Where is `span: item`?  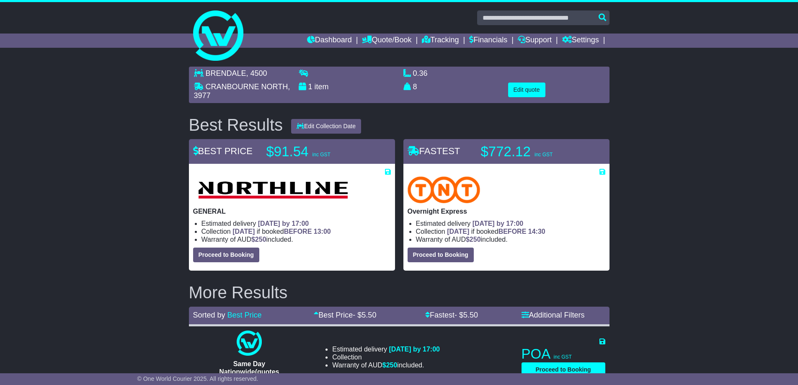
span: item is located at coordinates (322, 87).